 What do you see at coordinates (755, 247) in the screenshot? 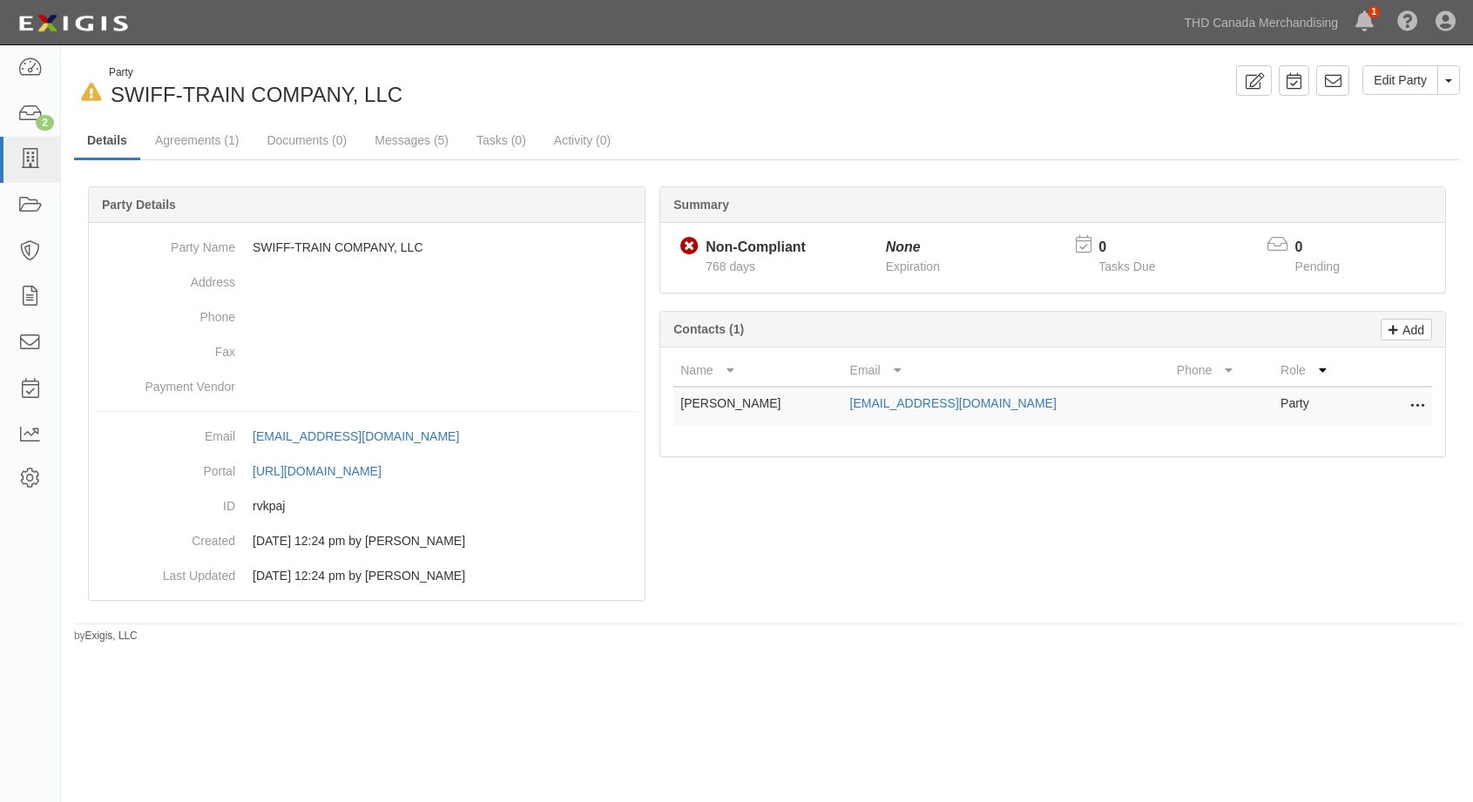
I see `div: Non-Compliant` at bounding box center [755, 247].